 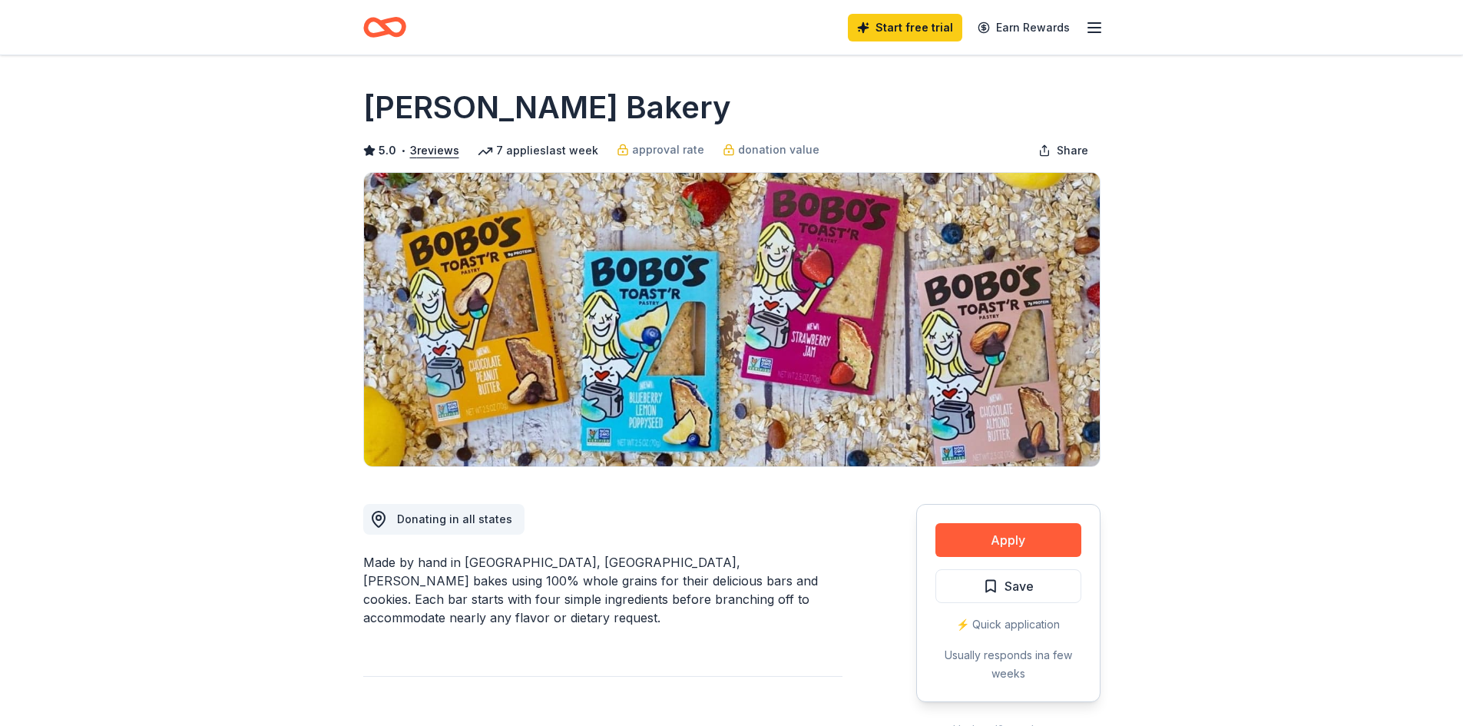 What do you see at coordinates (779, 150) in the screenshot?
I see `span: donation value` at bounding box center [779, 150].